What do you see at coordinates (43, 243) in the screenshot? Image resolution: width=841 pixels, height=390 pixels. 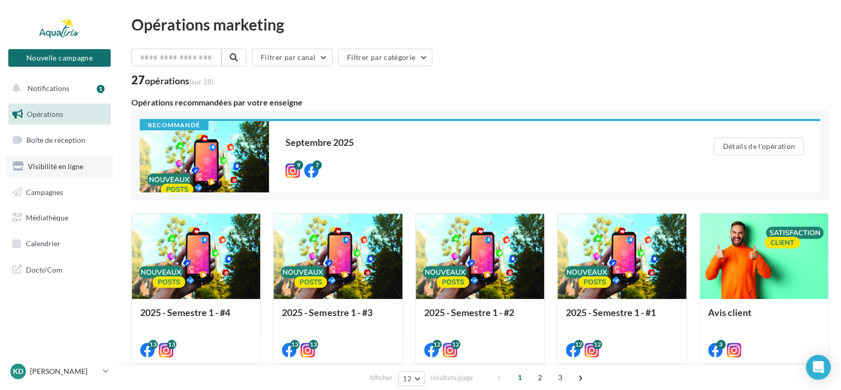 I see `span: Calendrier` at bounding box center [43, 243].